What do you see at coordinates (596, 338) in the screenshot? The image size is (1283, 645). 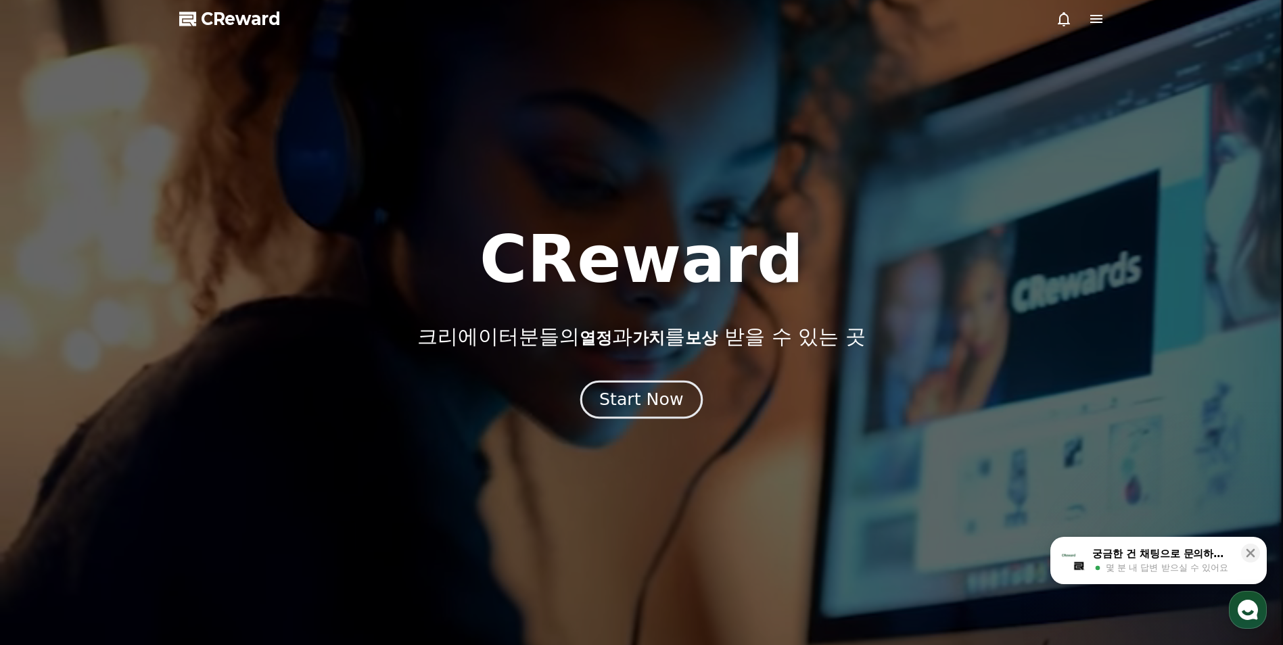 I see `span: 열정` at bounding box center [596, 338].